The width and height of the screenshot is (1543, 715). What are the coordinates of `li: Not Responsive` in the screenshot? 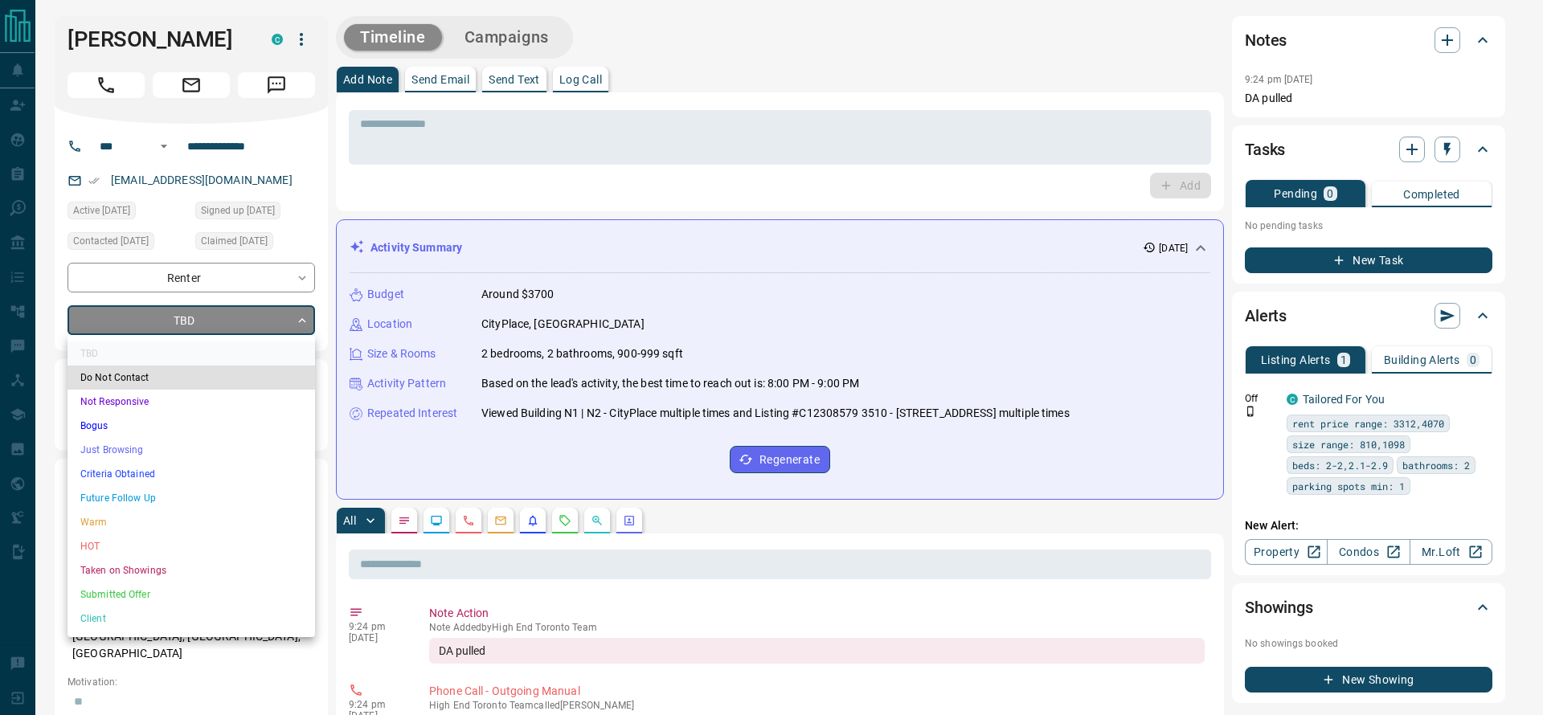 It's located at (191, 402).